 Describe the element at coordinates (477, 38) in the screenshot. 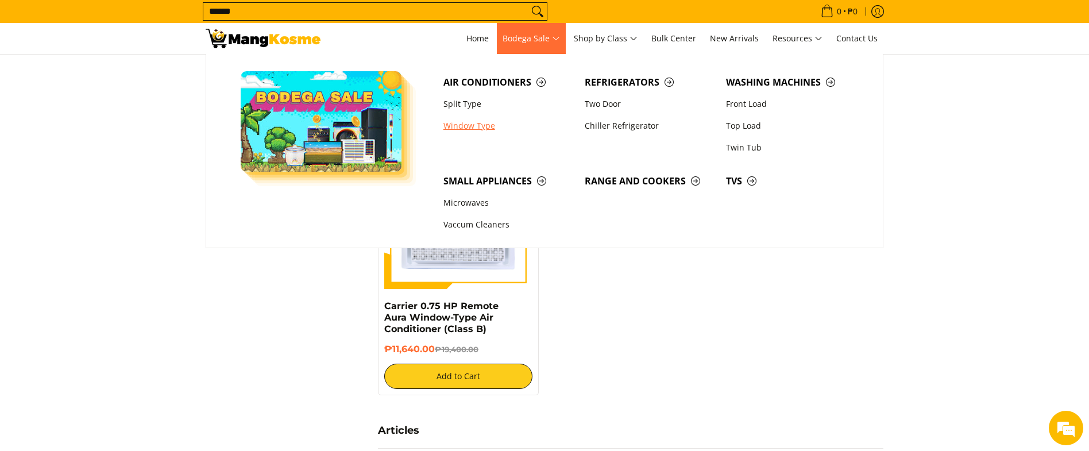

I see `span: Home` at that location.